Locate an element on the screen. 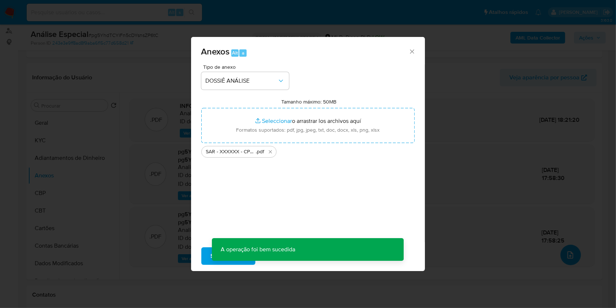 Image resolution: width=616 pixels, height=308 pixels. span: Tipo de anexo is located at coordinates (247, 67).